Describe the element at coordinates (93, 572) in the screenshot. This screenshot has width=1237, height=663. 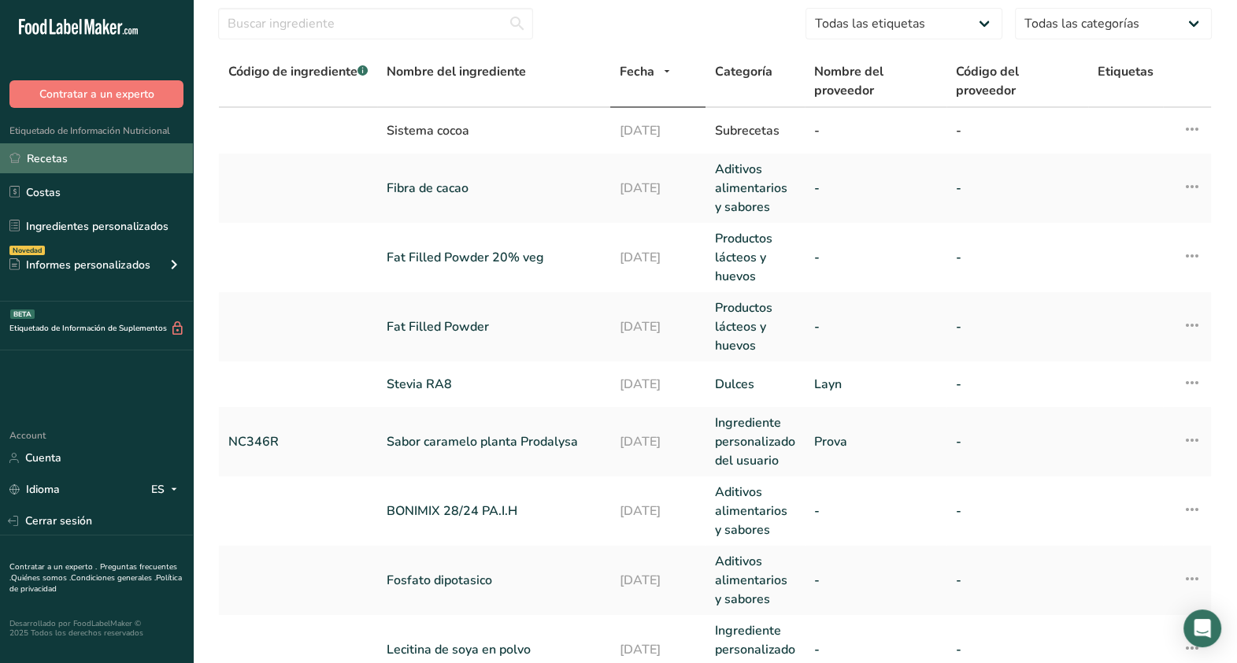
I see `a: Preguntas frecuentes .` at that location.